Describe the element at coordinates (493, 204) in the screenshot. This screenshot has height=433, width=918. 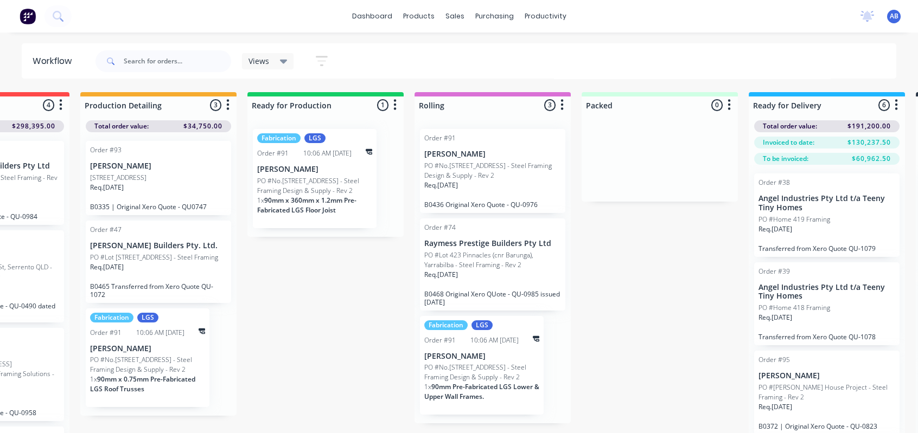
I see `p: B0436 Original Xero Quote - QU-0976` at that location.